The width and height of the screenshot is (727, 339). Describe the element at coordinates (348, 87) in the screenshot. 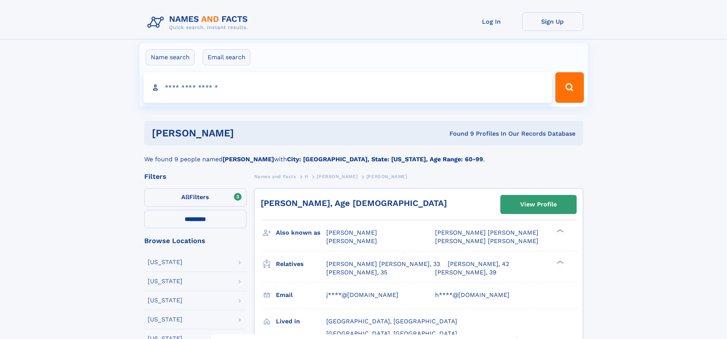

I see `input: search input` at that location.